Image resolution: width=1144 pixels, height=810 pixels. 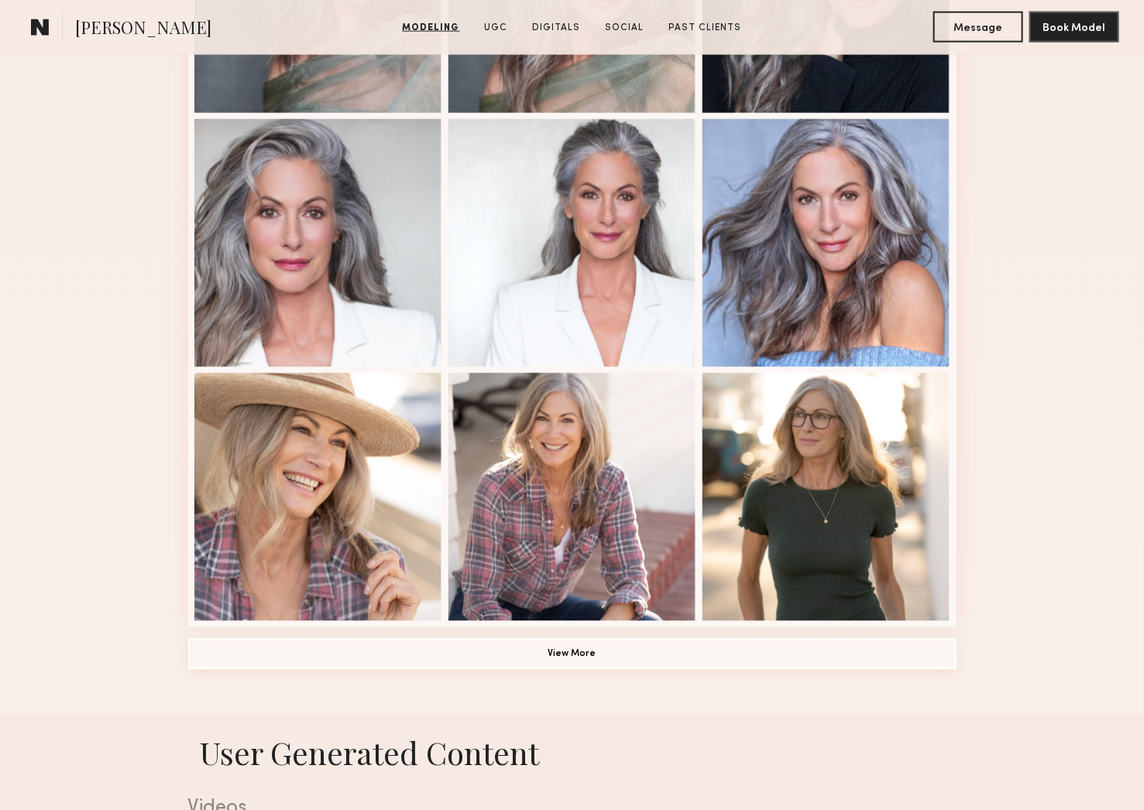 I want to click on button: Message, so click(x=978, y=27).